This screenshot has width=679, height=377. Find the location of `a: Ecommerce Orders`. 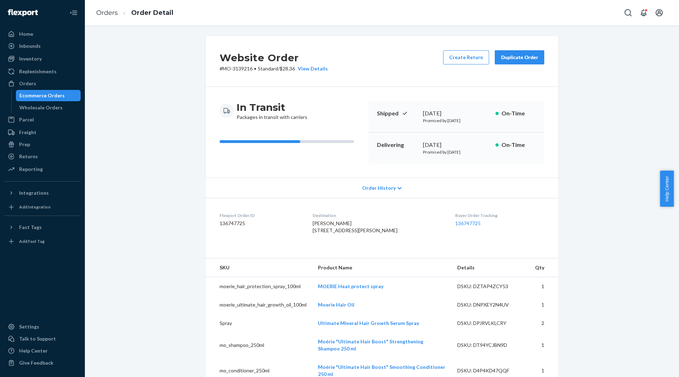

a: Ecommerce Orders is located at coordinates (48, 96).